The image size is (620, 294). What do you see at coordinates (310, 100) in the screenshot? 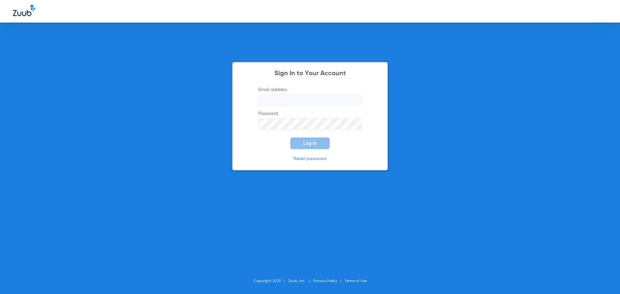
I see `input: Email address` at bounding box center [310, 100].